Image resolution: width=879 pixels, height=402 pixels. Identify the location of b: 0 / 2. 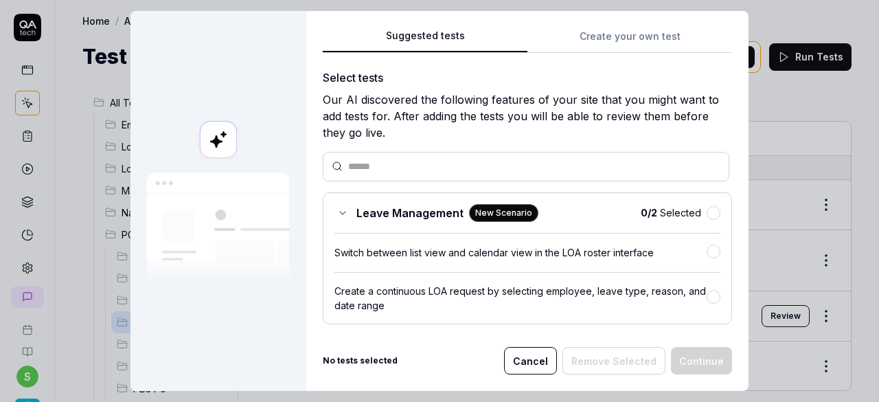
(649, 212).